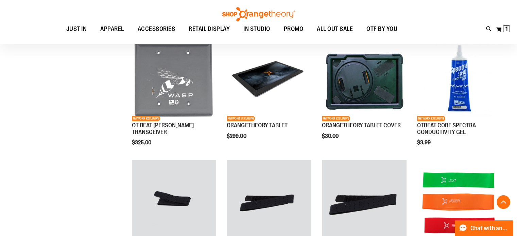 The width and height of the screenshot is (517, 236). I want to click on span: JUST IN, so click(76, 29).